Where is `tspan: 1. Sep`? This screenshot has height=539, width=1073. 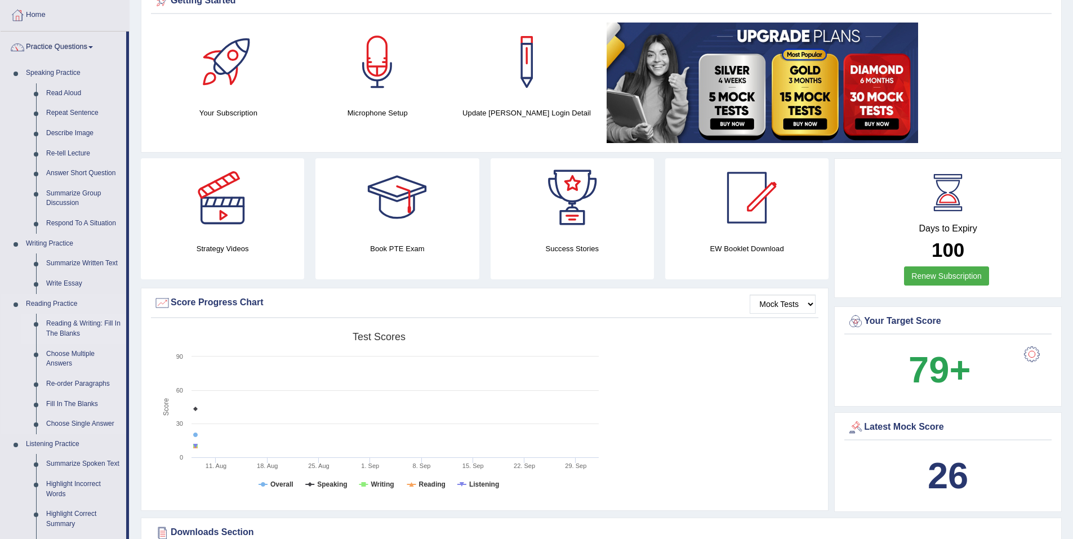 tspan: 1. Sep is located at coordinates (370, 466).